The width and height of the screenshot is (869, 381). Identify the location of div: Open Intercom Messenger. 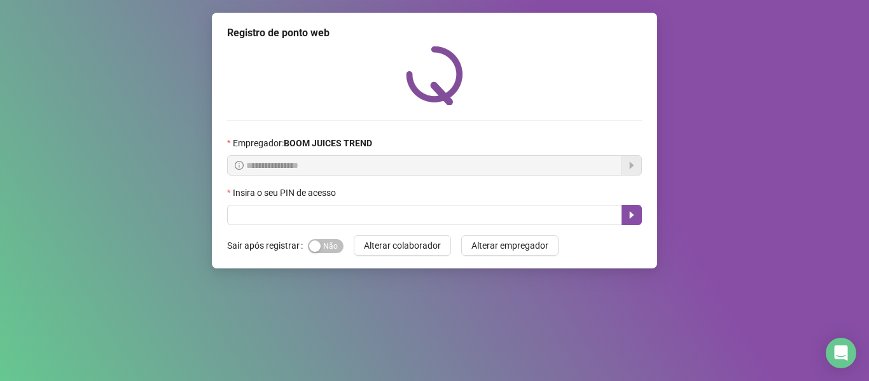
(841, 353).